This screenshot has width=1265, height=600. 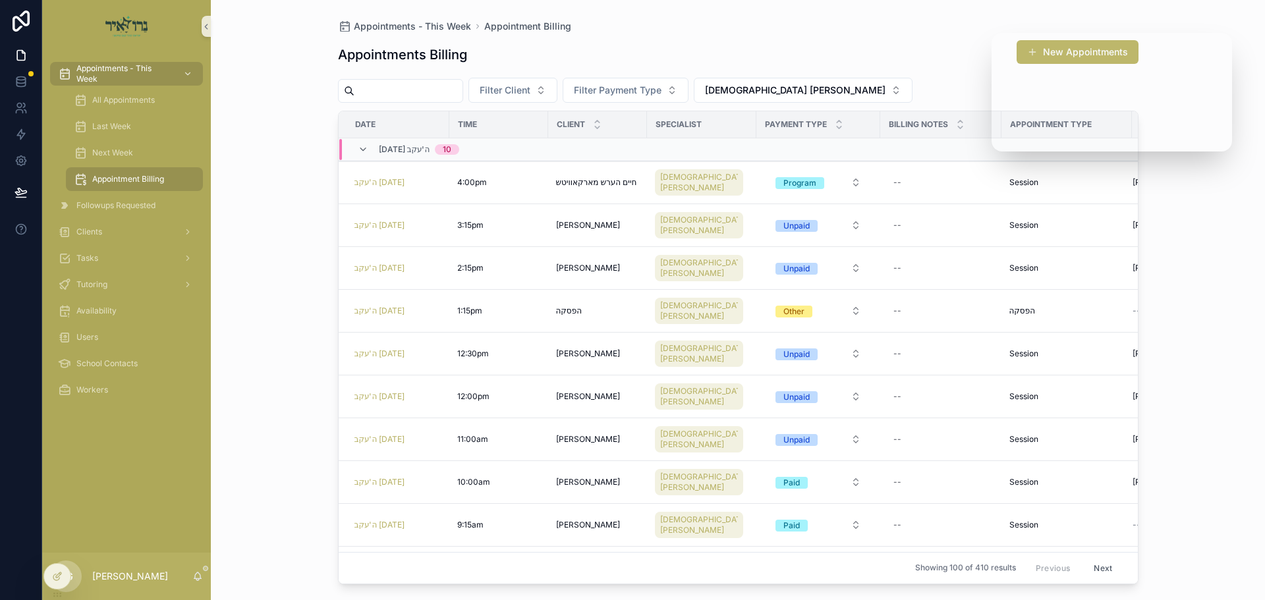 What do you see at coordinates (596, 183) in the screenshot?
I see `span: חיים הערש מארקאוויטש` at bounding box center [596, 183].